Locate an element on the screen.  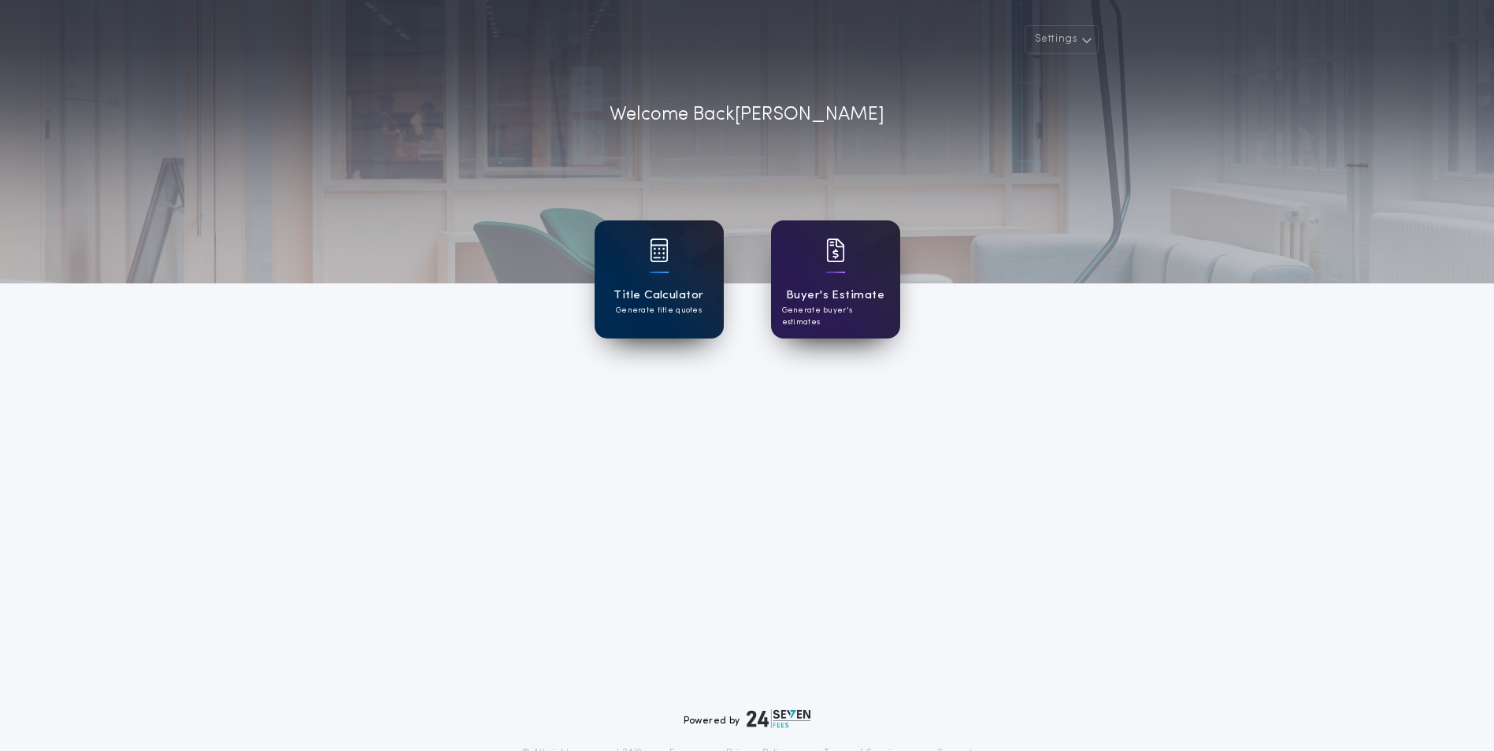
a: card iconTitle CalculatorGenerate title quotes is located at coordinates (659, 280).